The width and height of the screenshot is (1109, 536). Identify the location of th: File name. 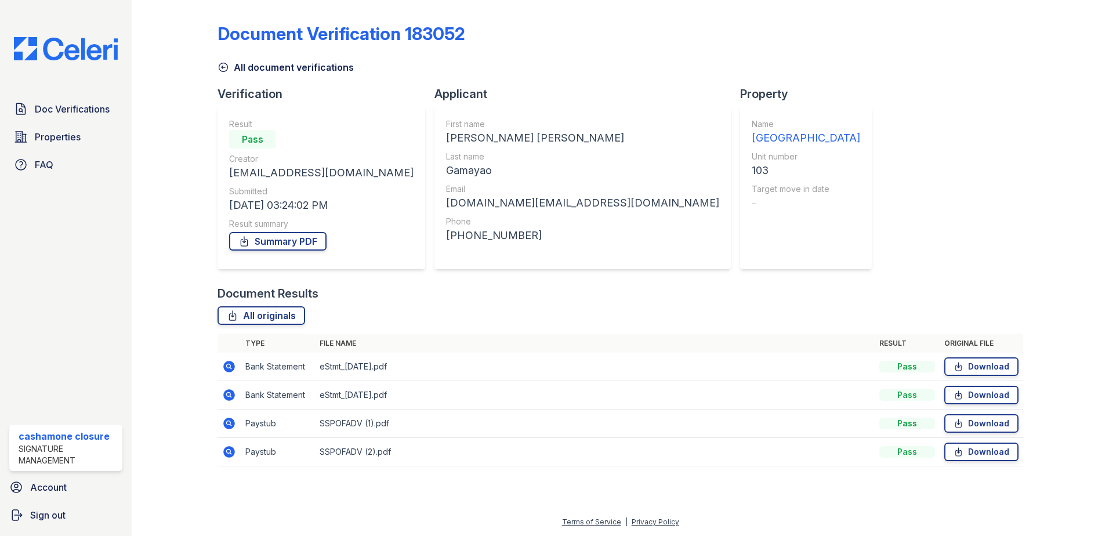
(595, 343).